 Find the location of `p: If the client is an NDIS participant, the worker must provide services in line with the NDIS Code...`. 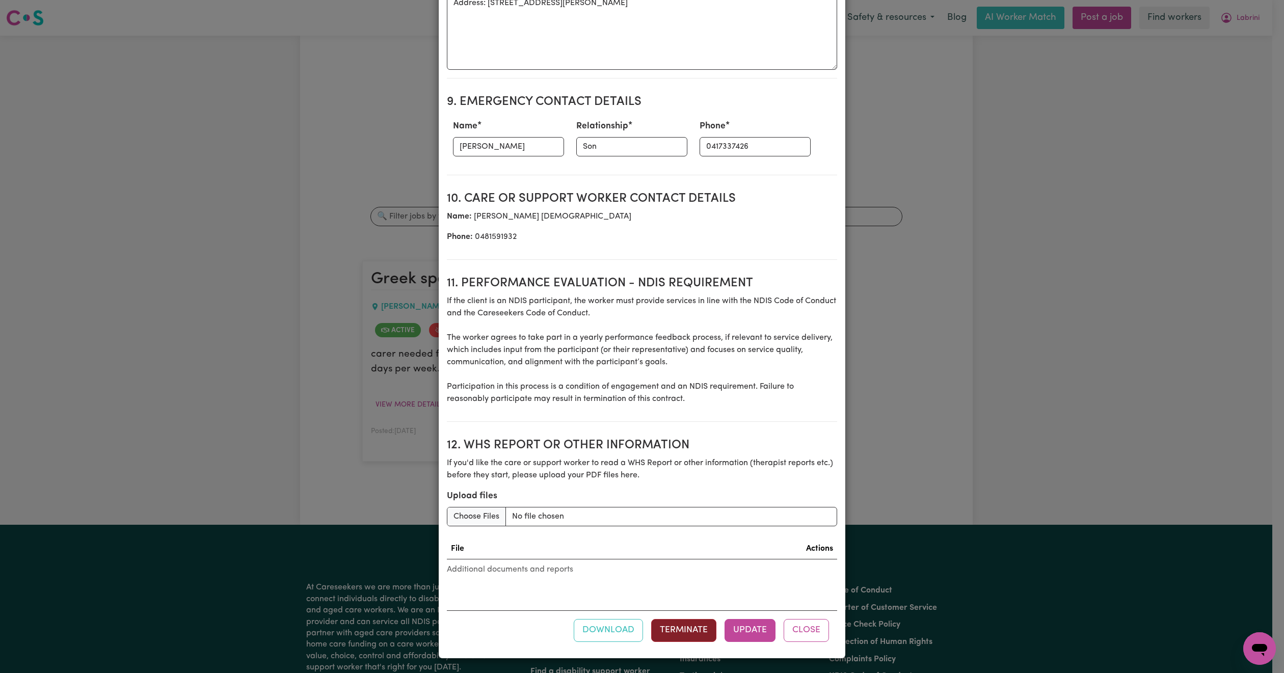

p: If the client is an NDIS participant, the worker must provide services in line with the NDIS Code... is located at coordinates (642, 350).